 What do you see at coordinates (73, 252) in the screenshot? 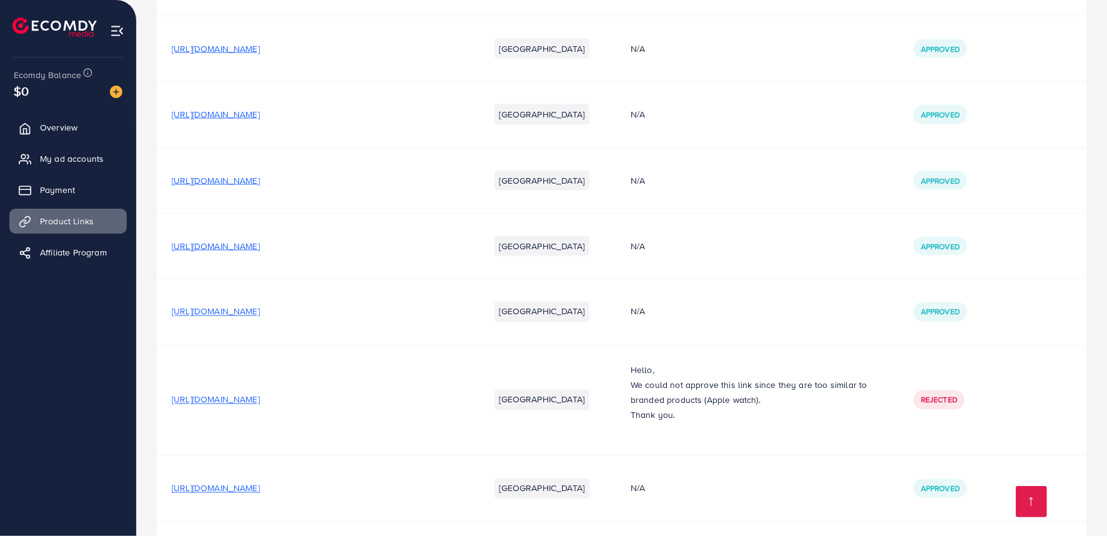
I see `span: Affiliate Program` at bounding box center [73, 252].